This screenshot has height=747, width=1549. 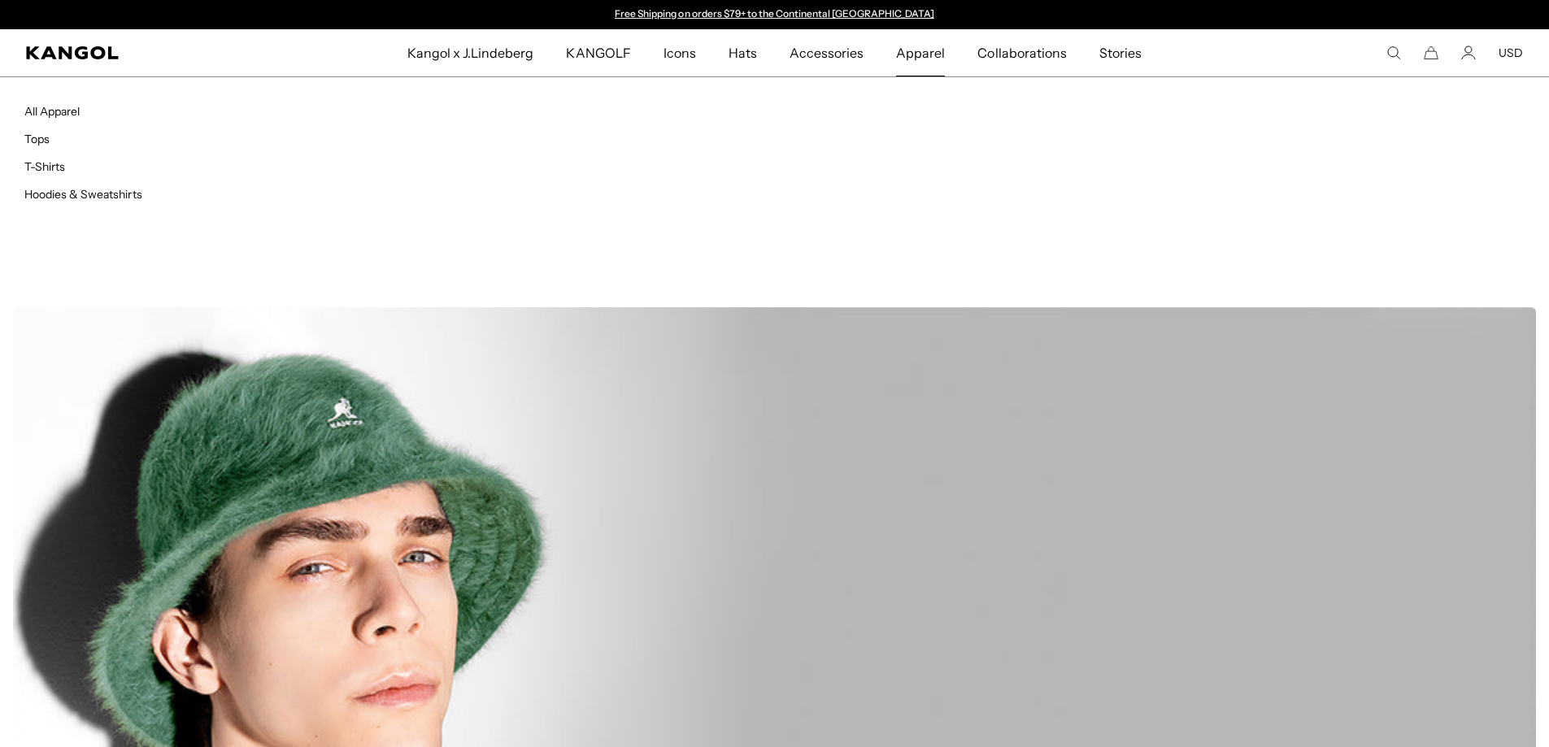 I want to click on a: KANGOLF, so click(x=597, y=53).